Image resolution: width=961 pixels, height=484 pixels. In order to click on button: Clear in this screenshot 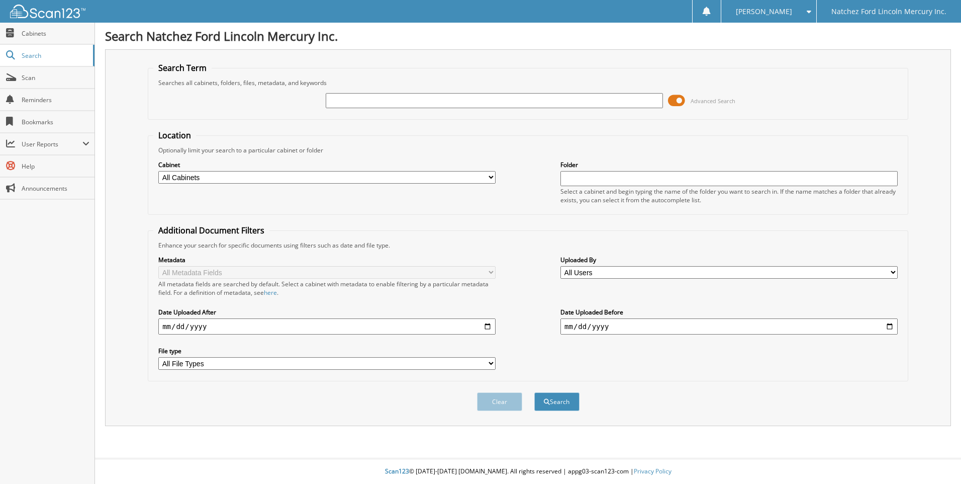, I will do `click(500, 401)`.